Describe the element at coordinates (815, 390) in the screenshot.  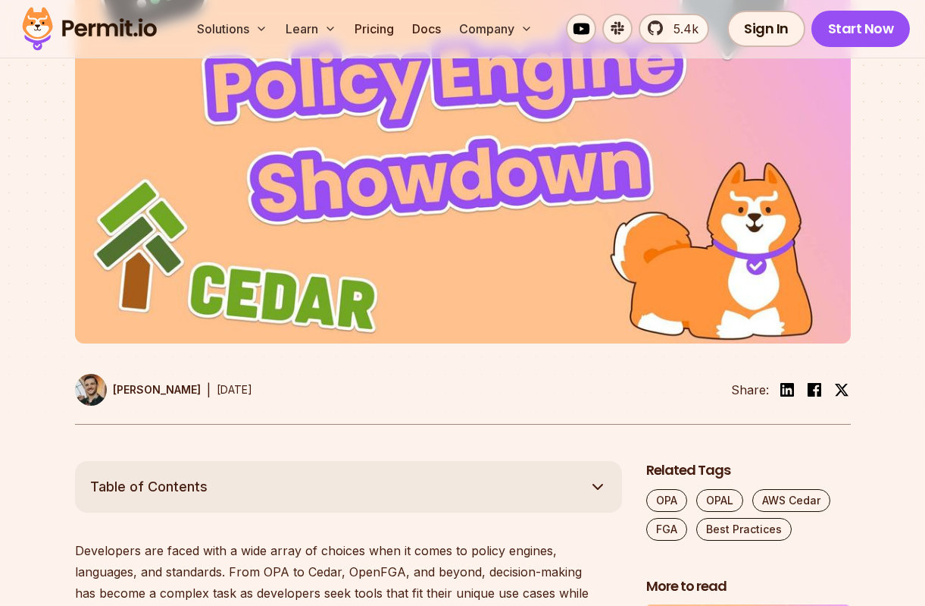
I see `button: facebook` at that location.